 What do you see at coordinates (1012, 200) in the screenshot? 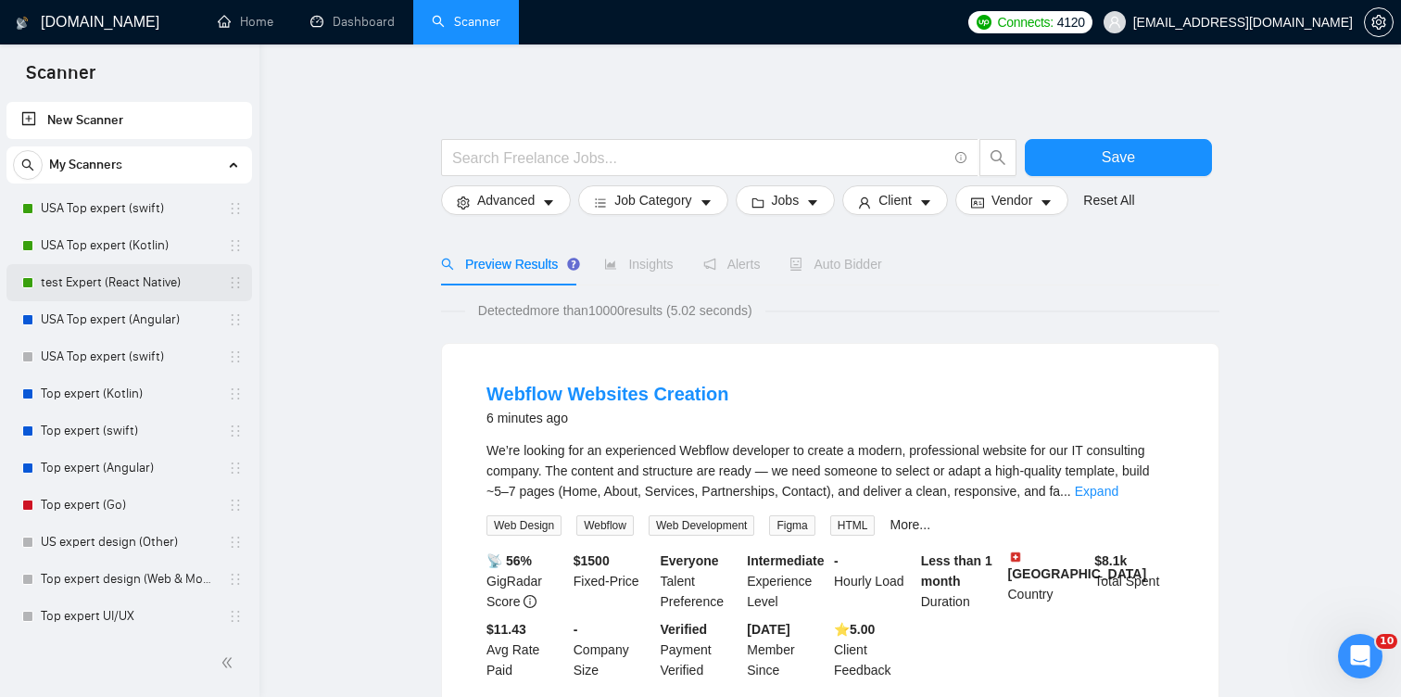
I see `span: Vendor` at bounding box center [1012, 200].